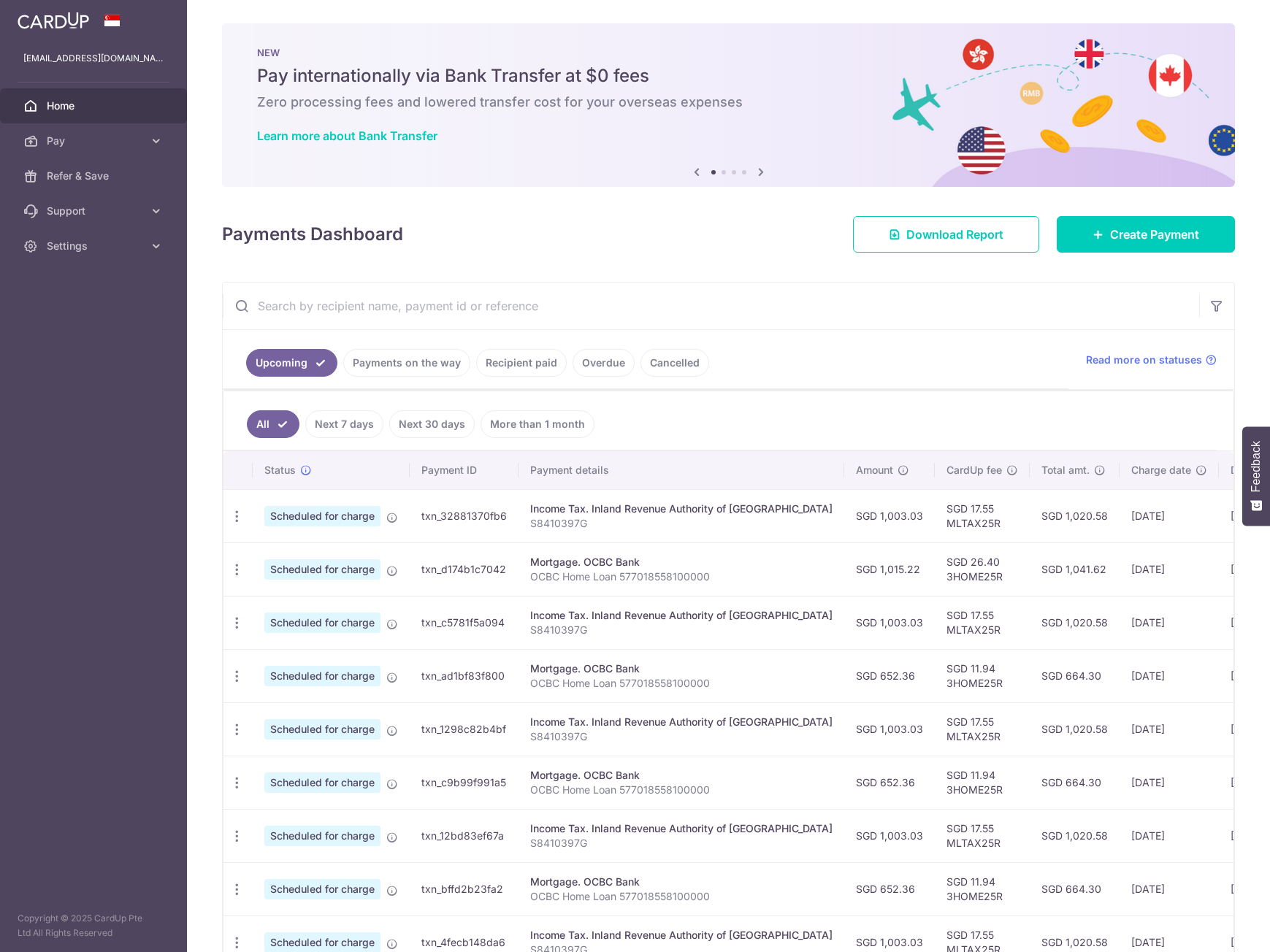 This screenshot has width=1270, height=952. Describe the element at coordinates (95, 106) in the screenshot. I see `span: Home` at that location.